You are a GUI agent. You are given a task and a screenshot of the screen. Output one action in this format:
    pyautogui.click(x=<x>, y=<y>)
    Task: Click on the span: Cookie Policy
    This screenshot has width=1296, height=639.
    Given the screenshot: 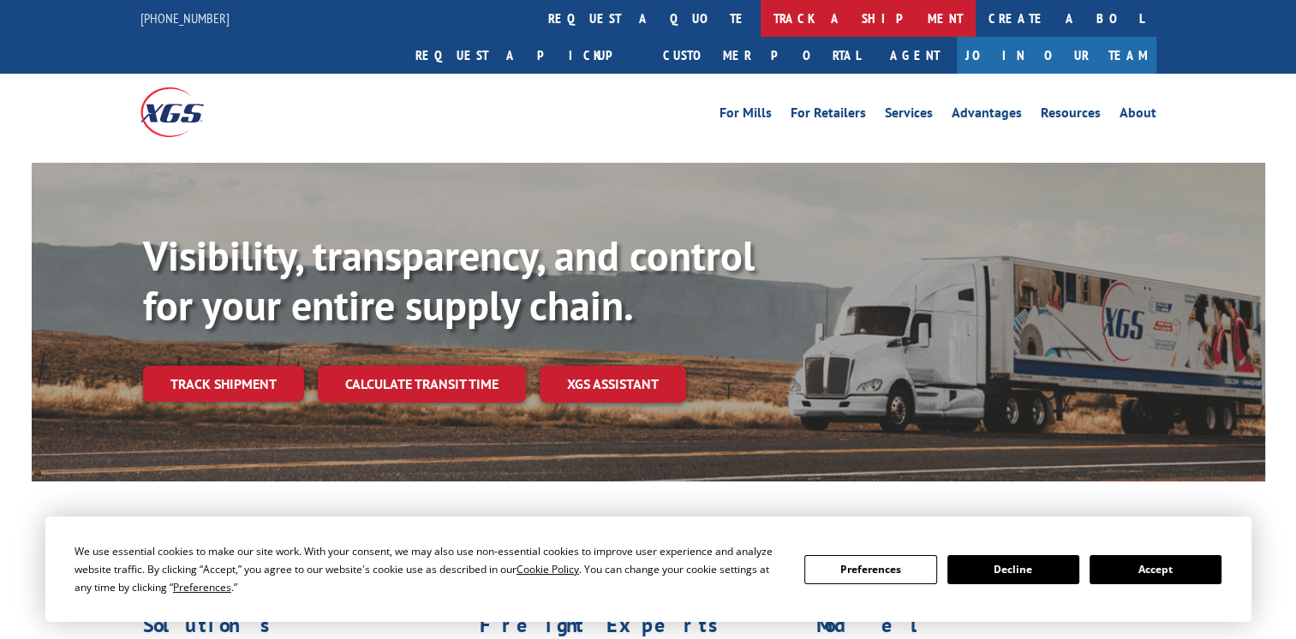 What is the action you would take?
    pyautogui.click(x=547, y=569)
    